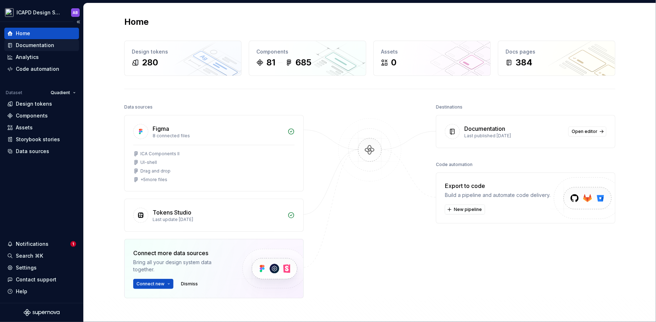  I want to click on div: Contact support, so click(36, 279).